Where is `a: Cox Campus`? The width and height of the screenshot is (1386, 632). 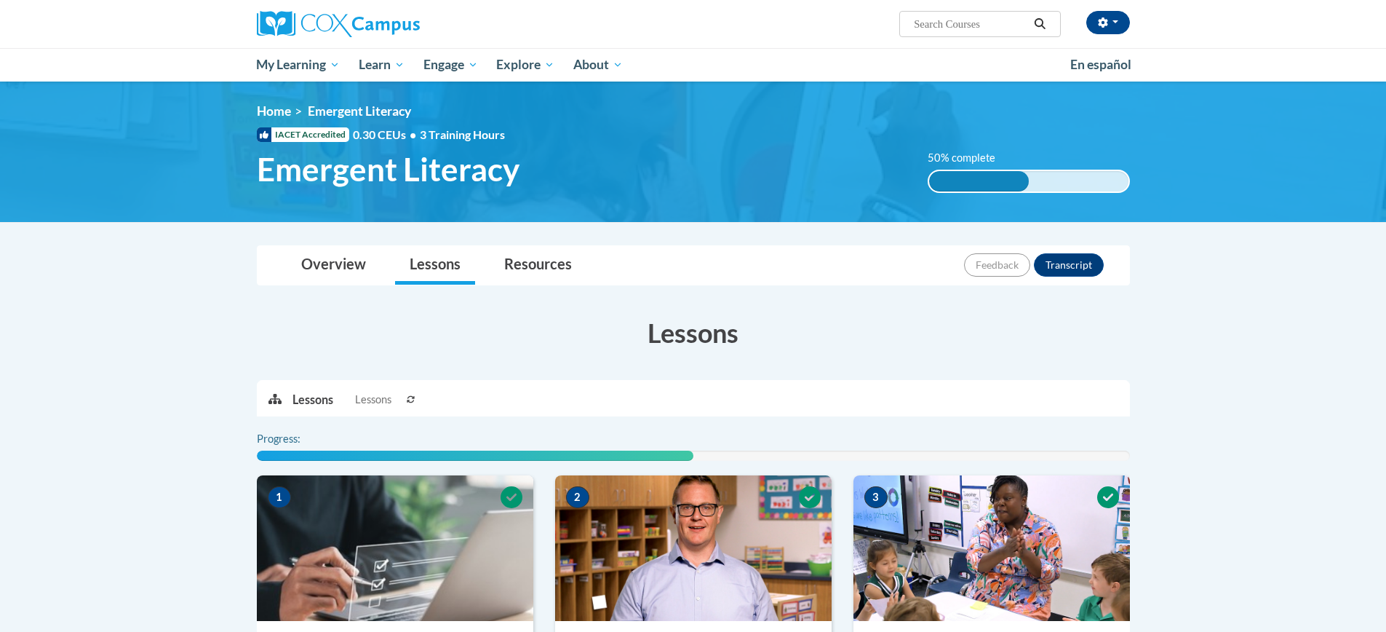
a: Cox Campus is located at coordinates (395, 24).